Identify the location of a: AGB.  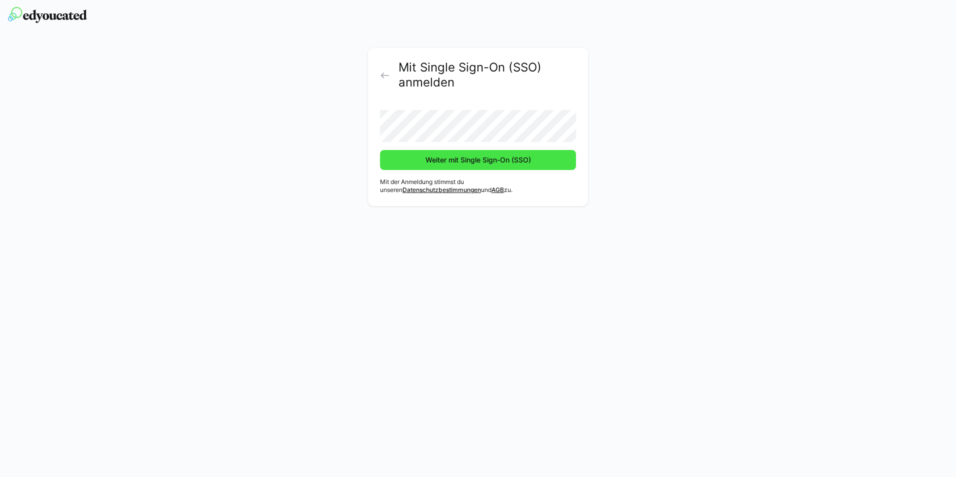
(497, 189).